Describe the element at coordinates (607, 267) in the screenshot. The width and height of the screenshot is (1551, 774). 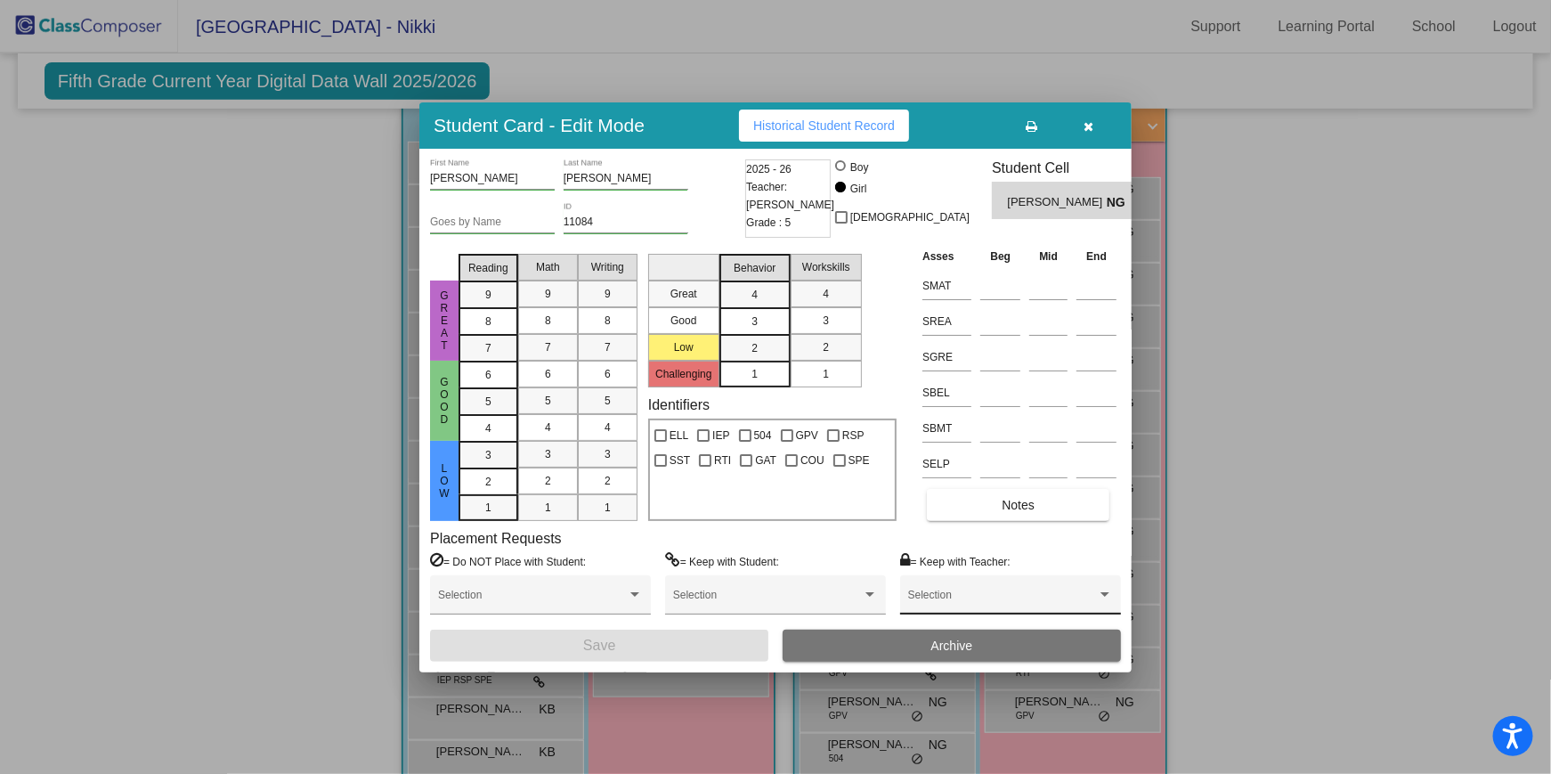
I see `span: Writing` at that location.